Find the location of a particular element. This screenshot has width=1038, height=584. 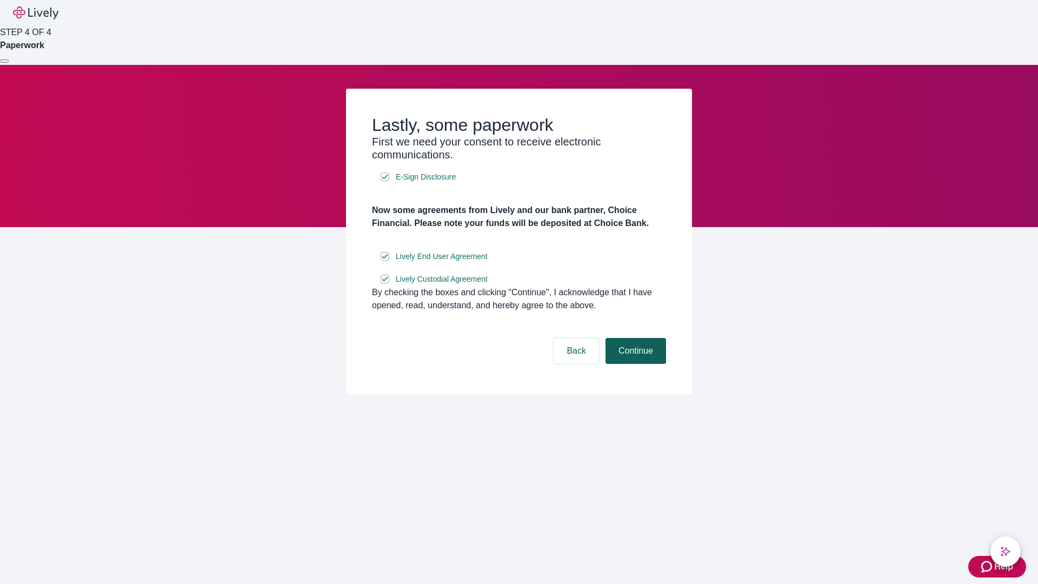

div: By checking the boxes and clicking “Continue", I acknowledge that I have opened, read, understand... is located at coordinates (519, 299).